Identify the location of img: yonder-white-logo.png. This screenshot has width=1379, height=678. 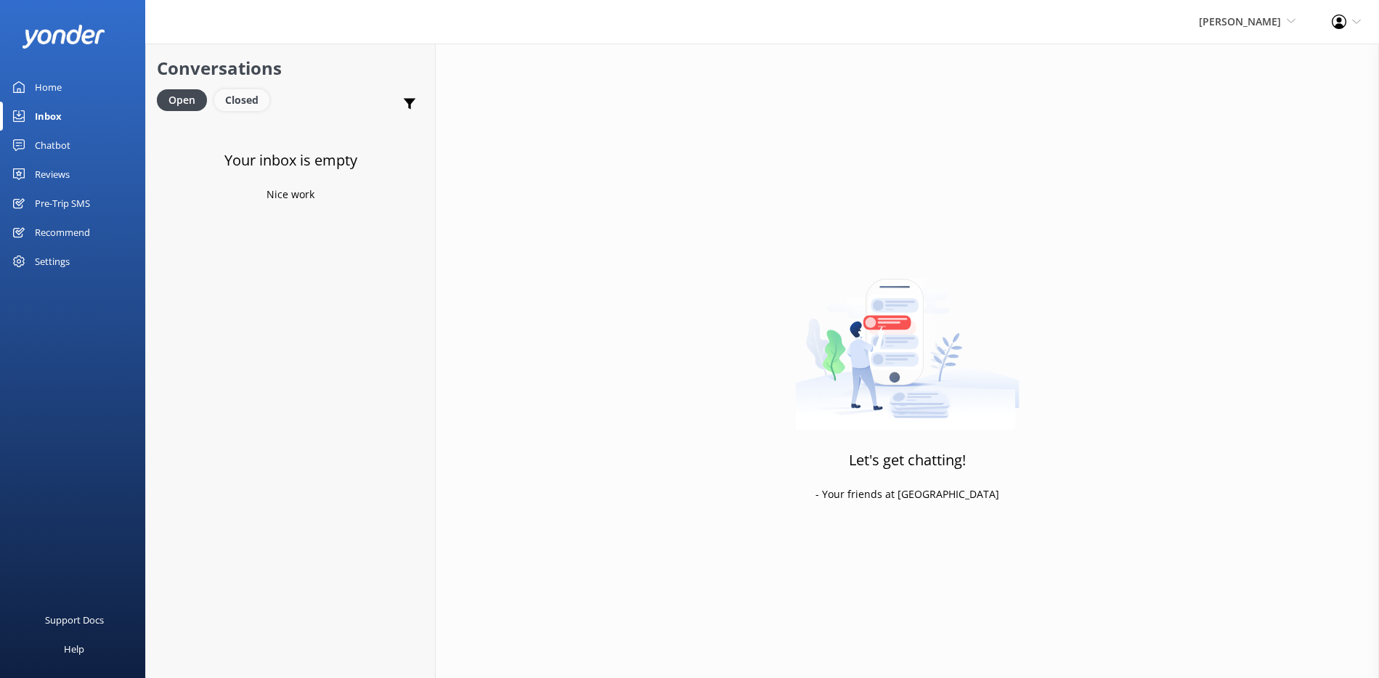
(63, 36).